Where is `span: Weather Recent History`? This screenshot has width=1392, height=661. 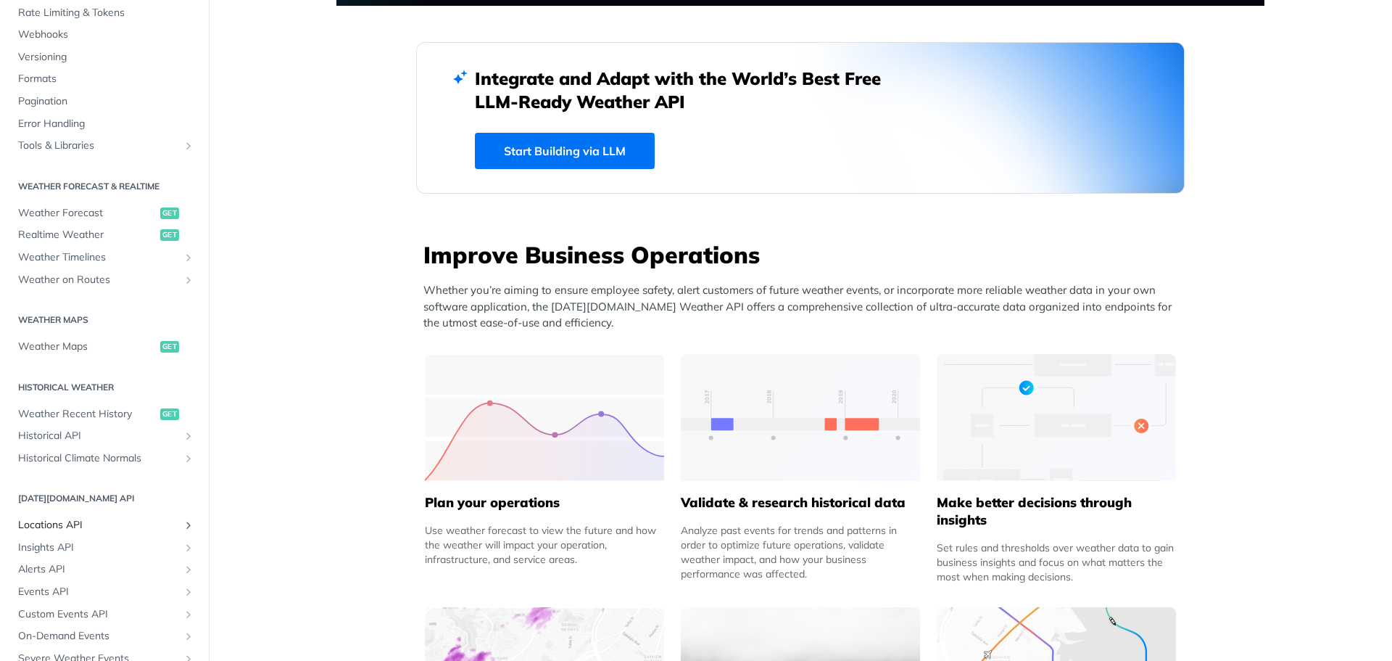
span: Weather Recent History is located at coordinates (87, 414).